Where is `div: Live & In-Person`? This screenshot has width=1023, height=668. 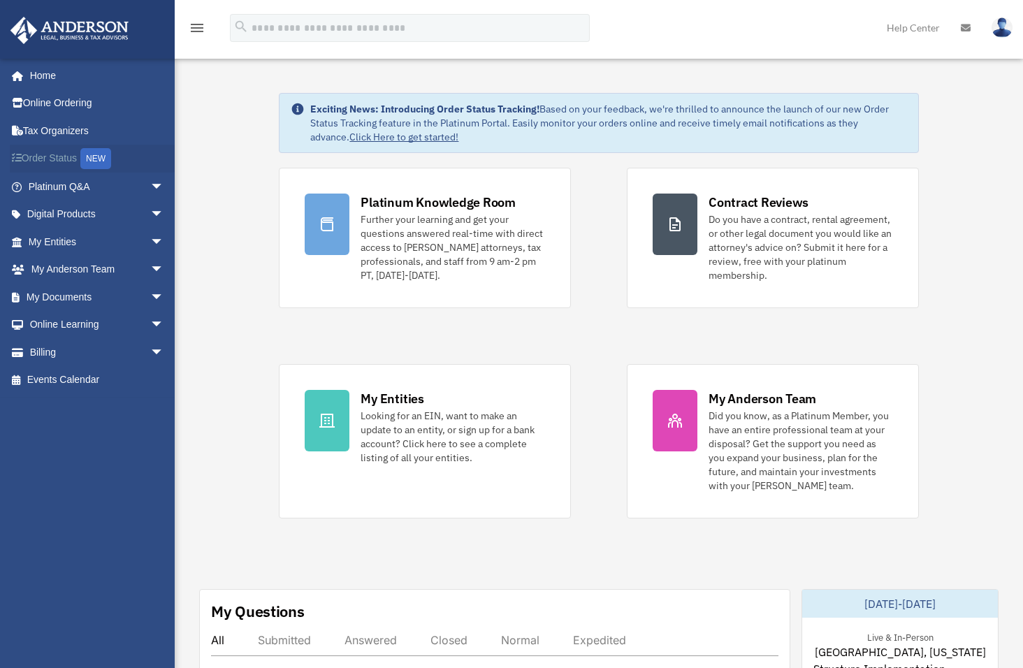 div: Live & In-Person is located at coordinates (900, 636).